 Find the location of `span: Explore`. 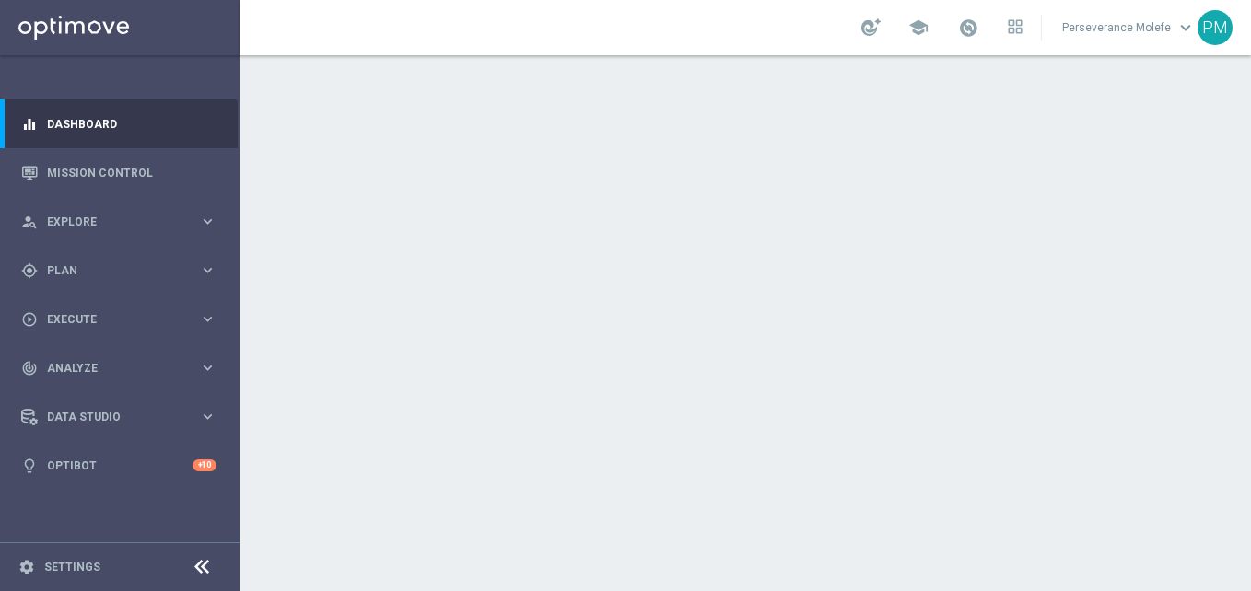

span: Explore is located at coordinates (122, 222).